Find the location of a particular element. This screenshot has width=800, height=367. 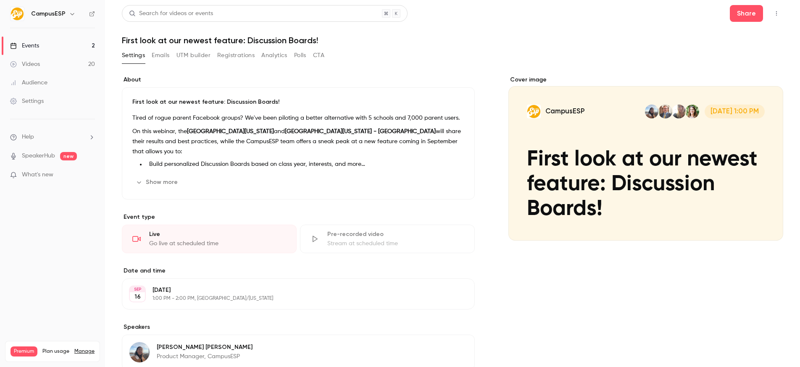

button: UTM builder is located at coordinates (193, 55).